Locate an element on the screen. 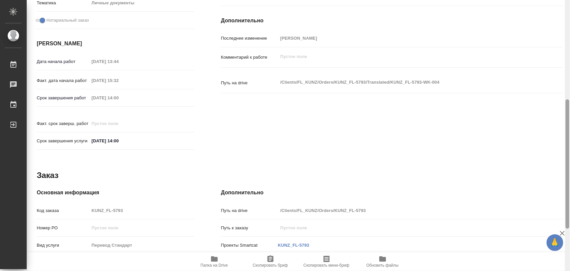  p: Номер РО is located at coordinates (63, 228).